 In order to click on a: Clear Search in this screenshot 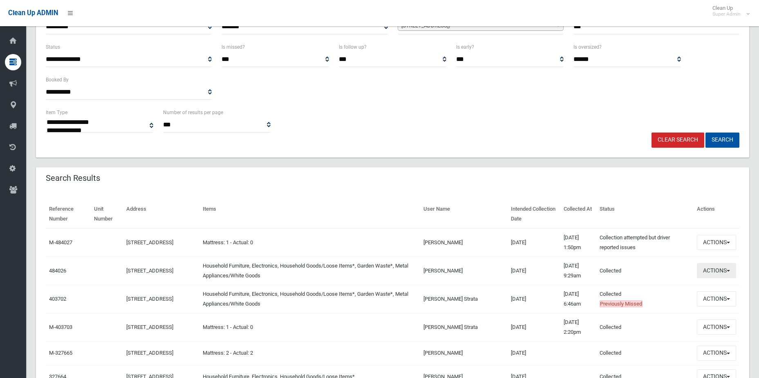, I will do `click(678, 140)`.